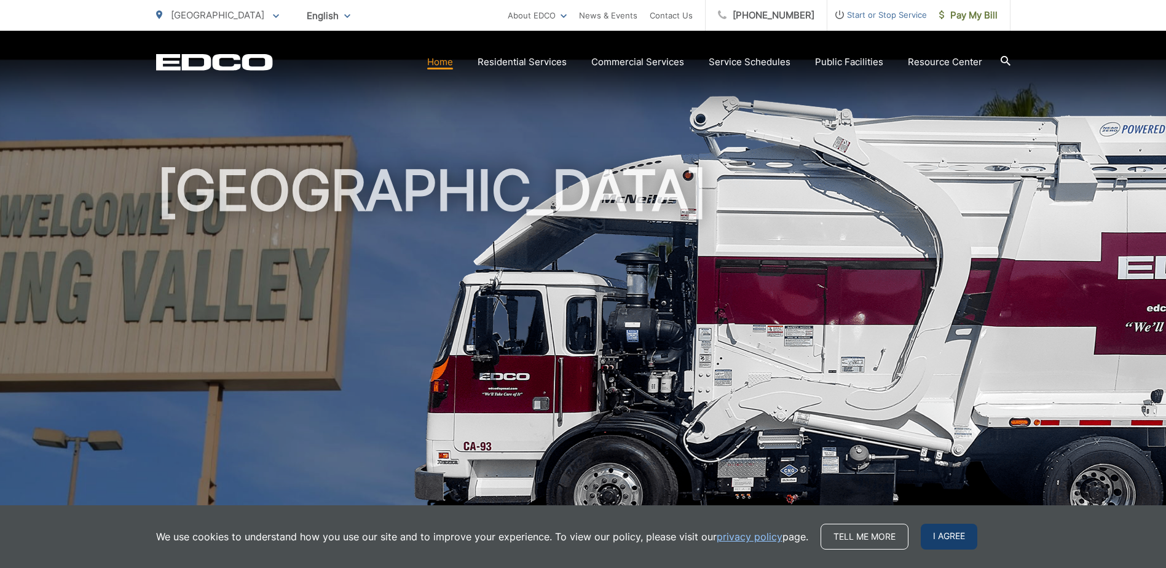 This screenshot has height=568, width=1166. I want to click on a: Residential Services, so click(522, 62).